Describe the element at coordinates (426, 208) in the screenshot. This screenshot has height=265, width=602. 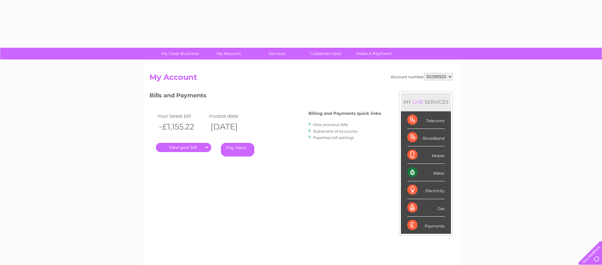
I see `div: Gas` at that location.